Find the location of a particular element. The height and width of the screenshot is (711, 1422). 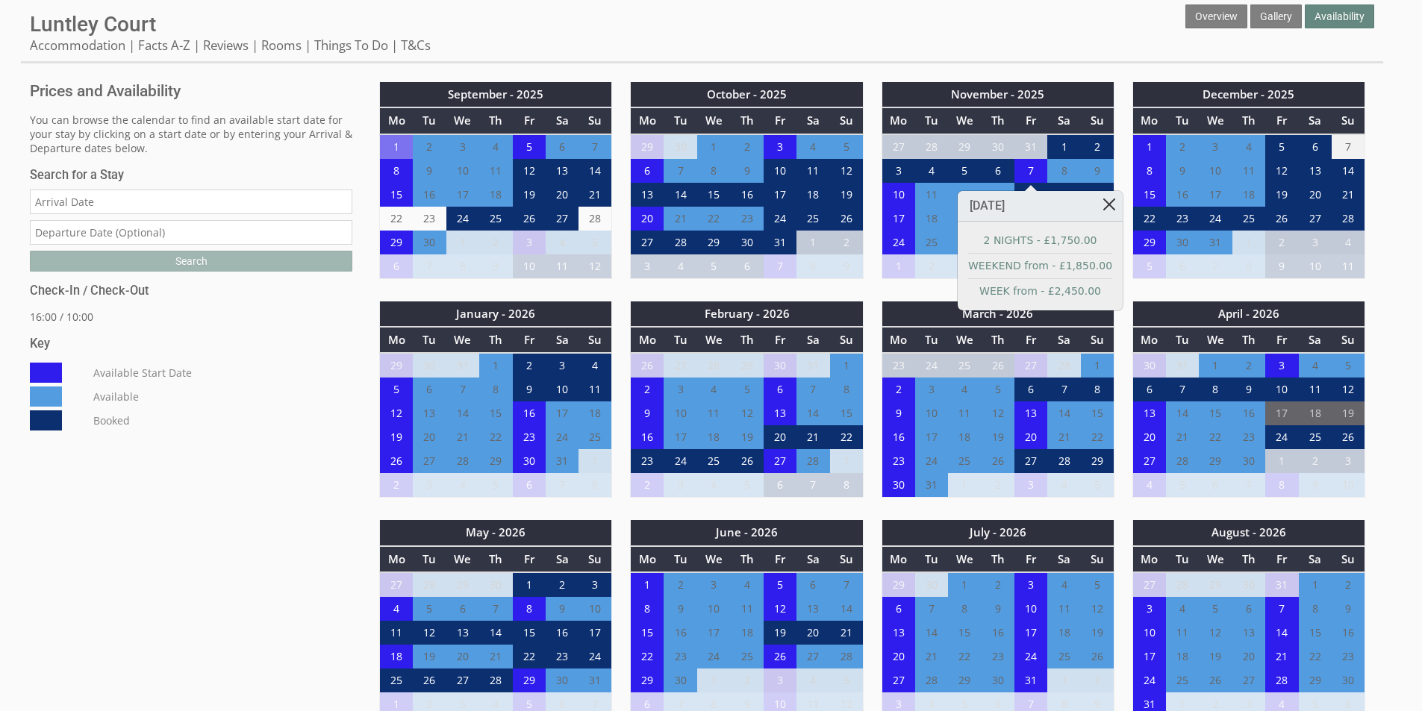

td: 15 is located at coordinates (1149, 195).